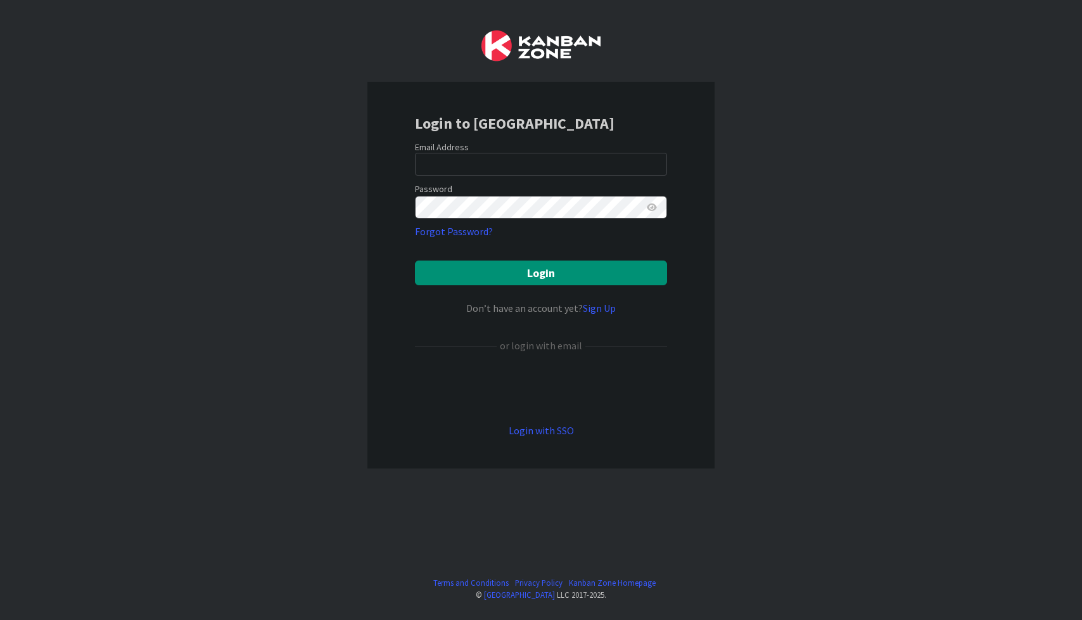 The height and width of the screenshot is (620, 1082). Describe the element at coordinates (541, 308) in the screenshot. I see `div: Don’t have an account yet?` at that location.